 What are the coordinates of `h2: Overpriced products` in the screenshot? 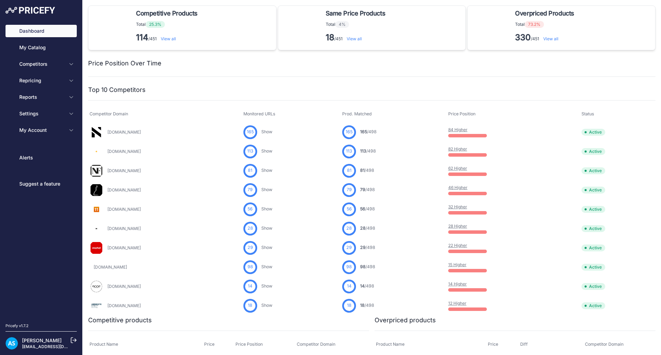 It's located at (405, 320).